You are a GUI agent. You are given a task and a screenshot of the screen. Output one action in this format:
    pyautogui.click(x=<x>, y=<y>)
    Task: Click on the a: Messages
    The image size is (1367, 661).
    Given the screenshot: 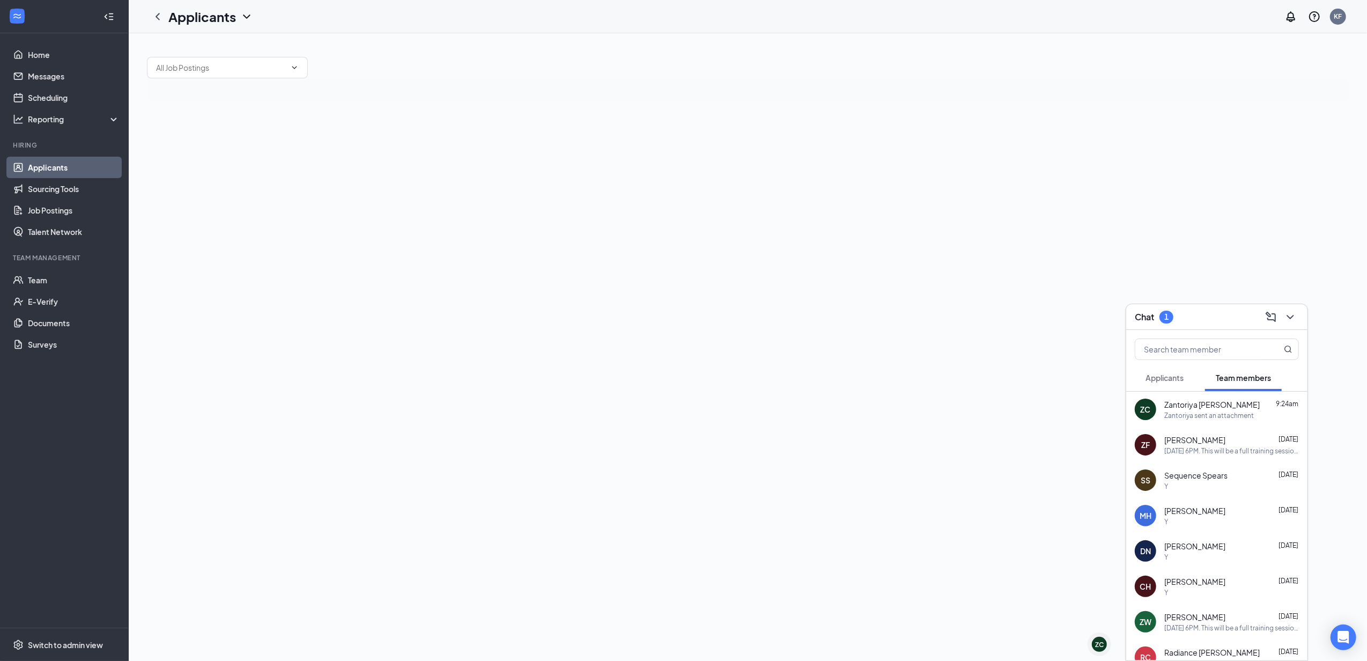 What is the action you would take?
    pyautogui.click(x=73, y=76)
    